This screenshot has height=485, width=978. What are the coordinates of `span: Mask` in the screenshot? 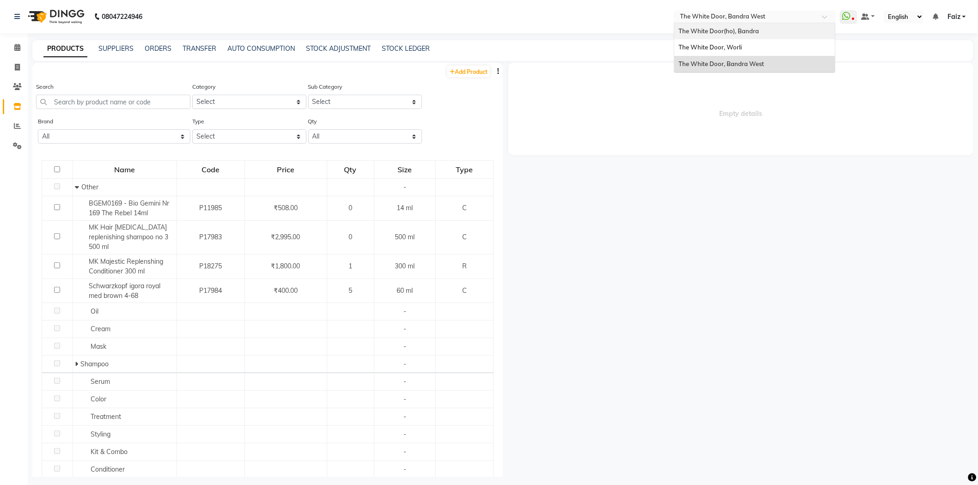 It's located at (99, 347).